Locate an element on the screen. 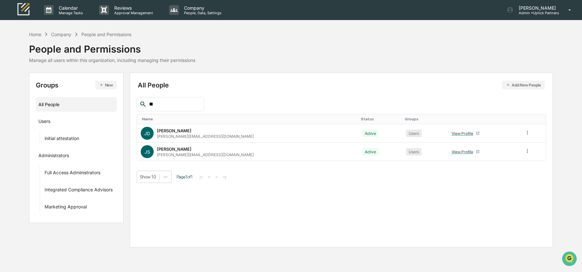  div: Company is located at coordinates (61, 34).